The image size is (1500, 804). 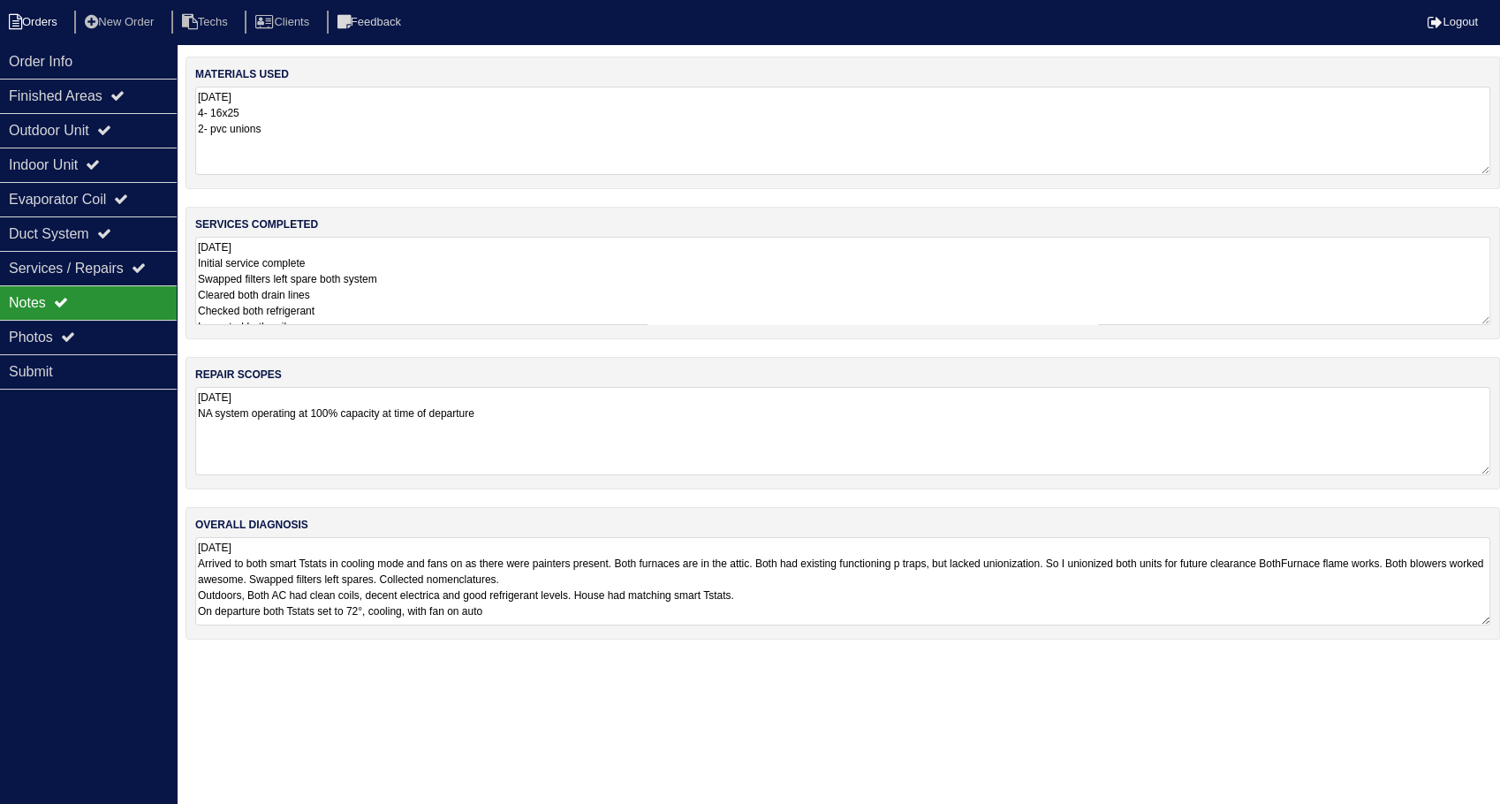 What do you see at coordinates (284, 21) in the screenshot?
I see `a: Clients` at bounding box center [284, 21].